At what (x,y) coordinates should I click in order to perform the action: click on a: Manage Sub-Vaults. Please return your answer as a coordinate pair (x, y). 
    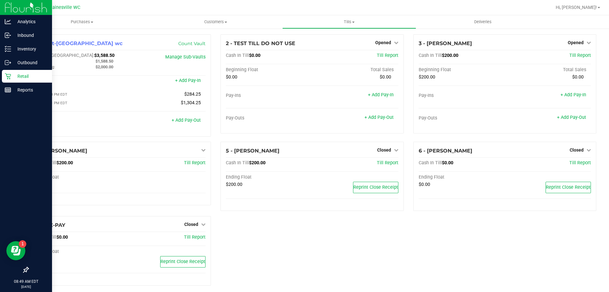
    Looking at the image, I should click on (185, 57).